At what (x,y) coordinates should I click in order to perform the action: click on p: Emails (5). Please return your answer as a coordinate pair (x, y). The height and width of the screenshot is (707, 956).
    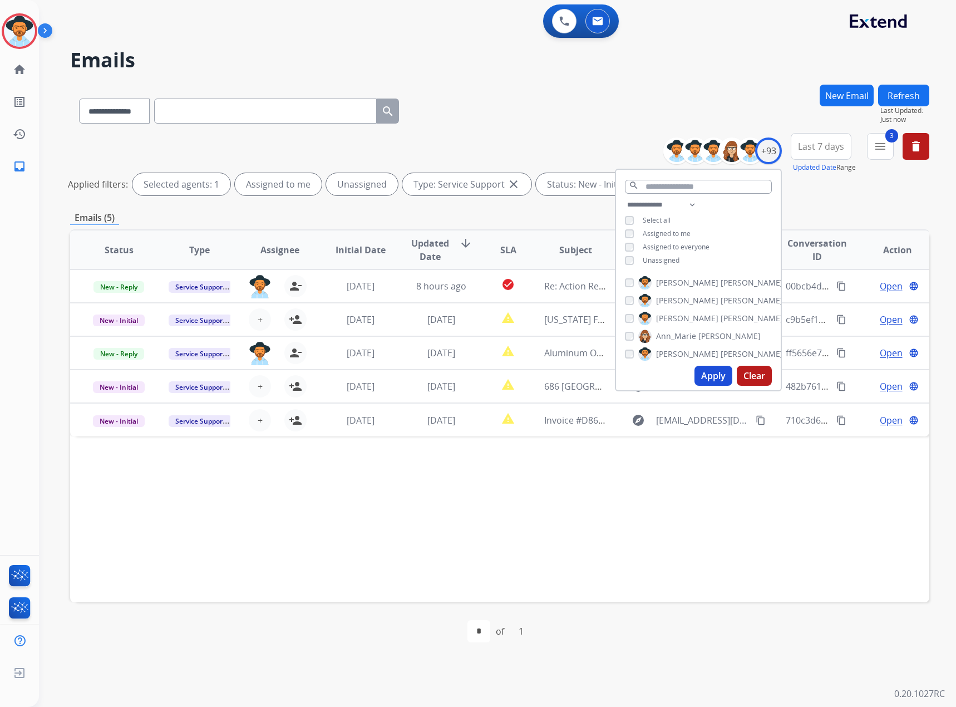
    Looking at the image, I should click on (95, 218).